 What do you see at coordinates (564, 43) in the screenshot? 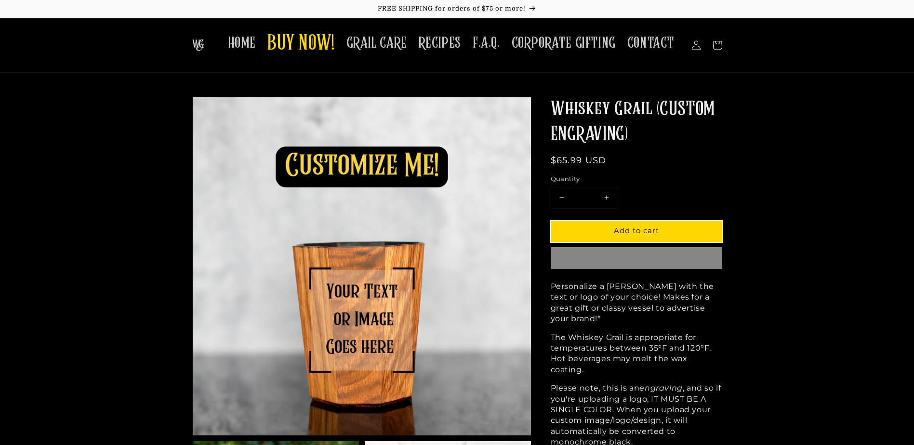
I see `span: CORPORATE GIFTING` at bounding box center [564, 43].